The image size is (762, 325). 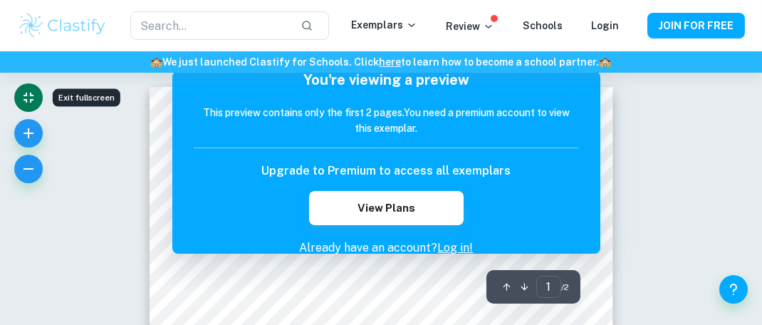 I want to click on a: Log in!, so click(x=456, y=247).